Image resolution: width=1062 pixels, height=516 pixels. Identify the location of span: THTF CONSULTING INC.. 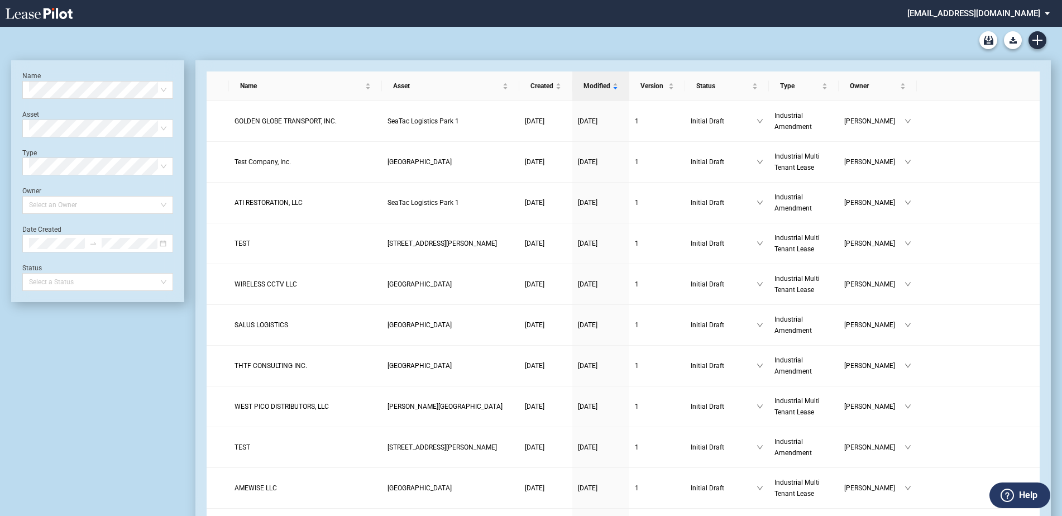
(271, 366).